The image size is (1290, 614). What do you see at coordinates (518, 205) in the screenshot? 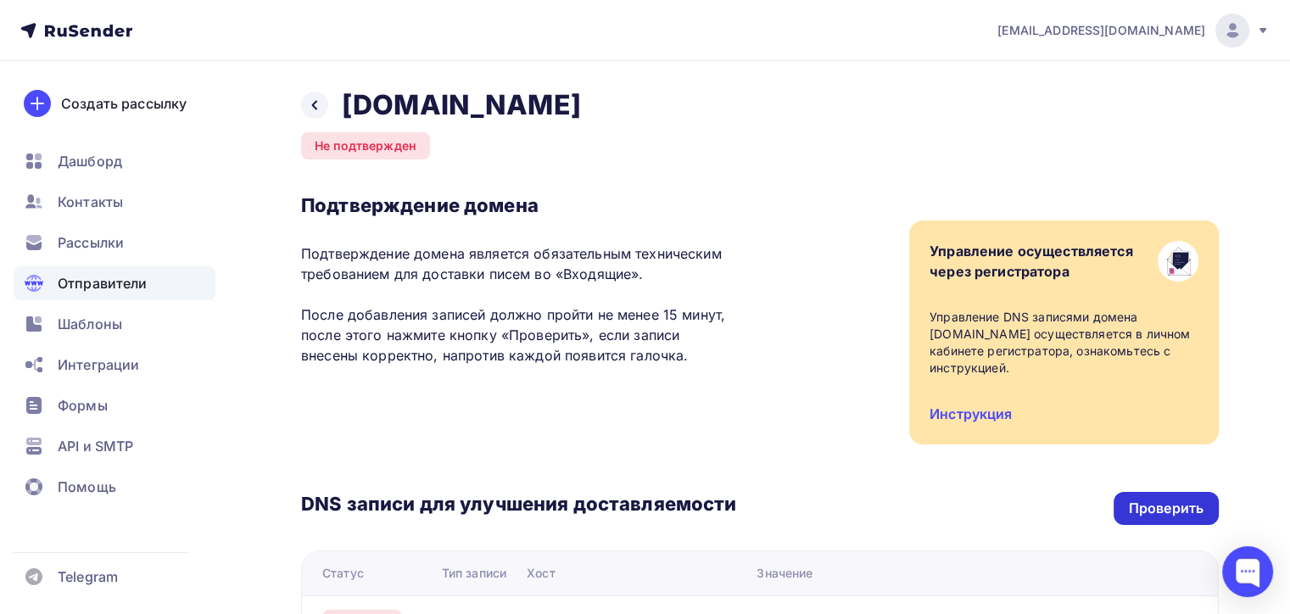
I see `h3: Подтверждение домена` at bounding box center [518, 205].